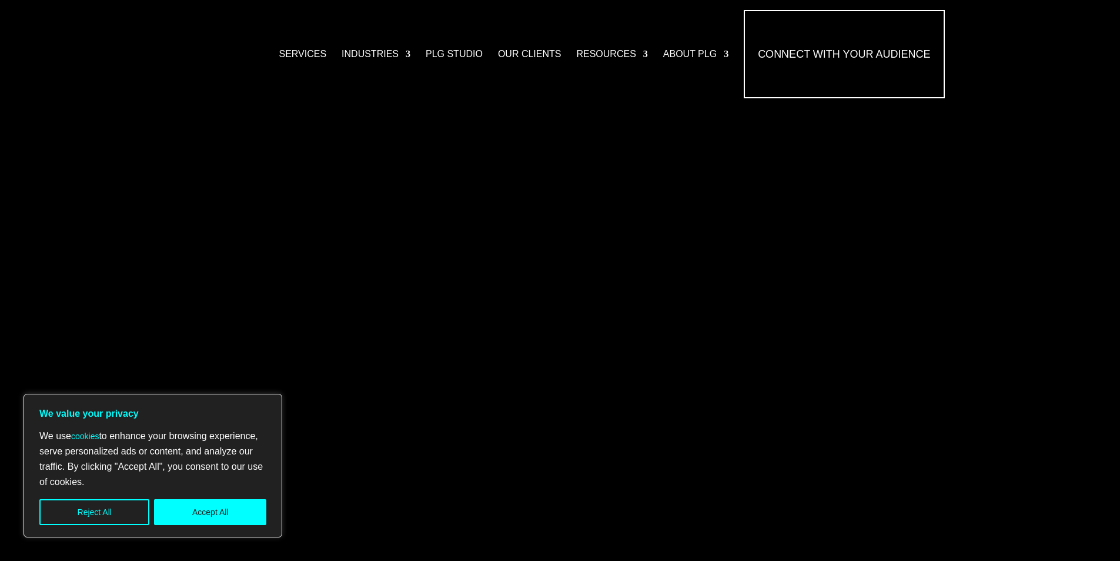  Describe the element at coordinates (302, 54) in the screenshot. I see `a: Services` at that location.